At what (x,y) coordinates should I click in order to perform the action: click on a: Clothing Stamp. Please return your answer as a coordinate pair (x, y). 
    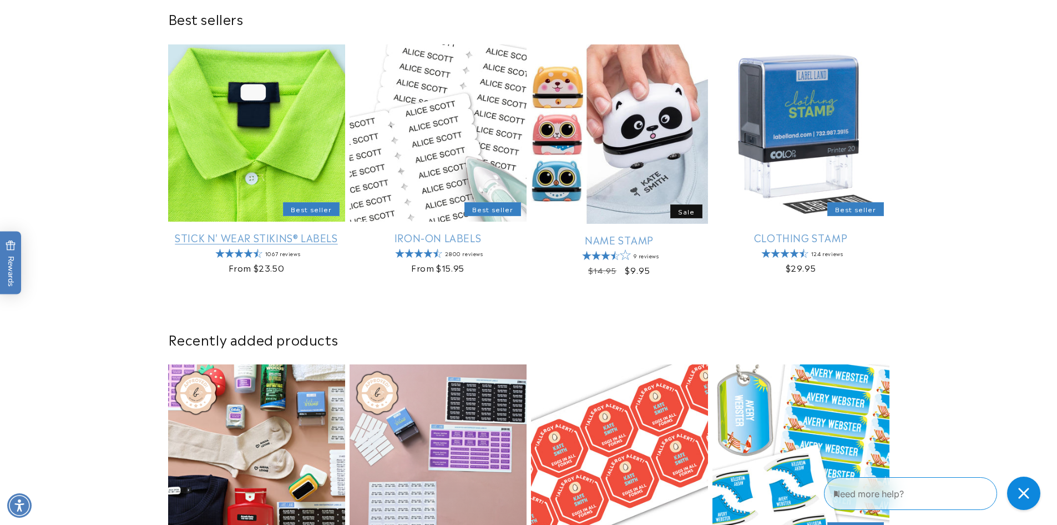
    Looking at the image, I should click on (801, 237).